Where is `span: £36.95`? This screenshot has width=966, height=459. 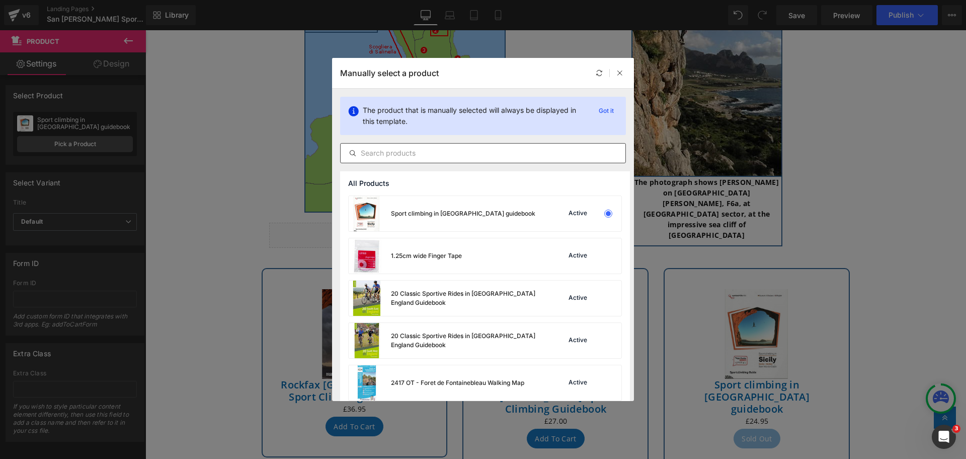
span: £36.95 is located at coordinates (209, 378).